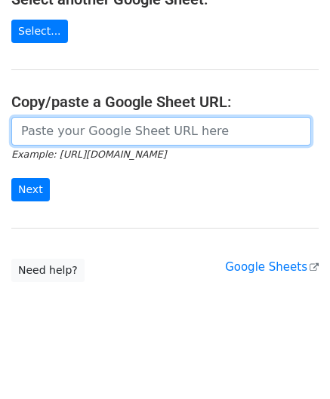 This screenshot has height=399, width=330. What do you see at coordinates (48, 270) in the screenshot?
I see `a: Need help?` at bounding box center [48, 270].